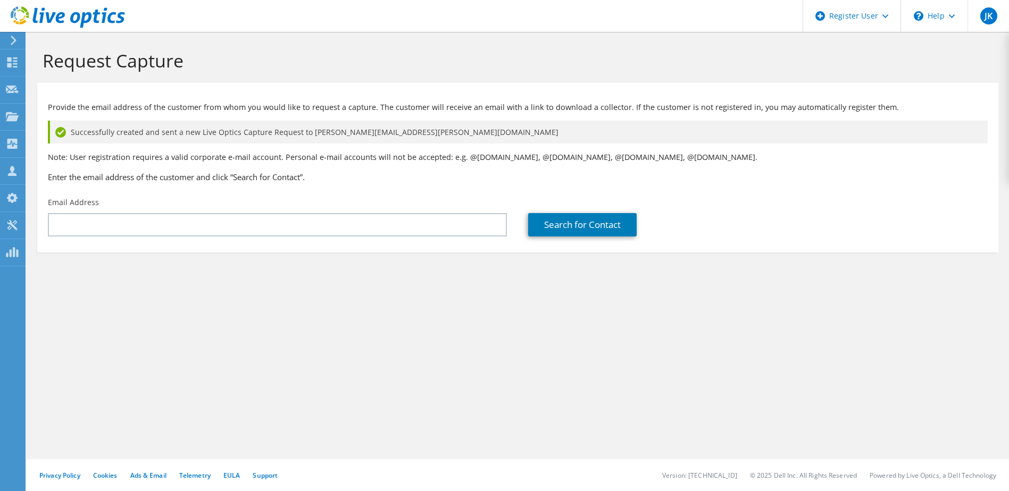 Image resolution: width=1009 pixels, height=491 pixels. What do you see at coordinates (60, 475) in the screenshot?
I see `a: Privacy Policy` at bounding box center [60, 475].